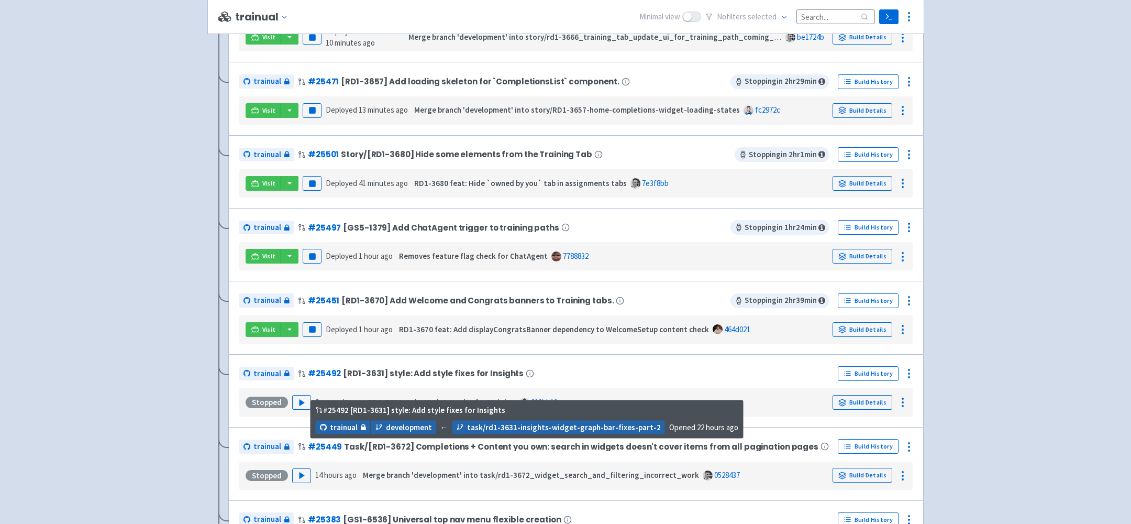 The width and height of the screenshot is (1131, 524). I want to click on a: 464d021, so click(737, 329).